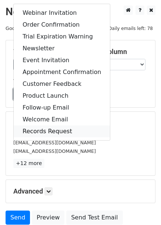 This screenshot has width=161, height=225. I want to click on a: Appointment Confirmation, so click(62, 72).